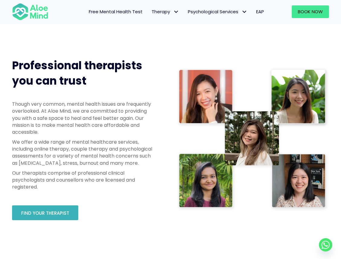 The image size is (341, 259). Describe the element at coordinates (176, 12) in the screenshot. I see `span: Therapy: submenu` at that location.